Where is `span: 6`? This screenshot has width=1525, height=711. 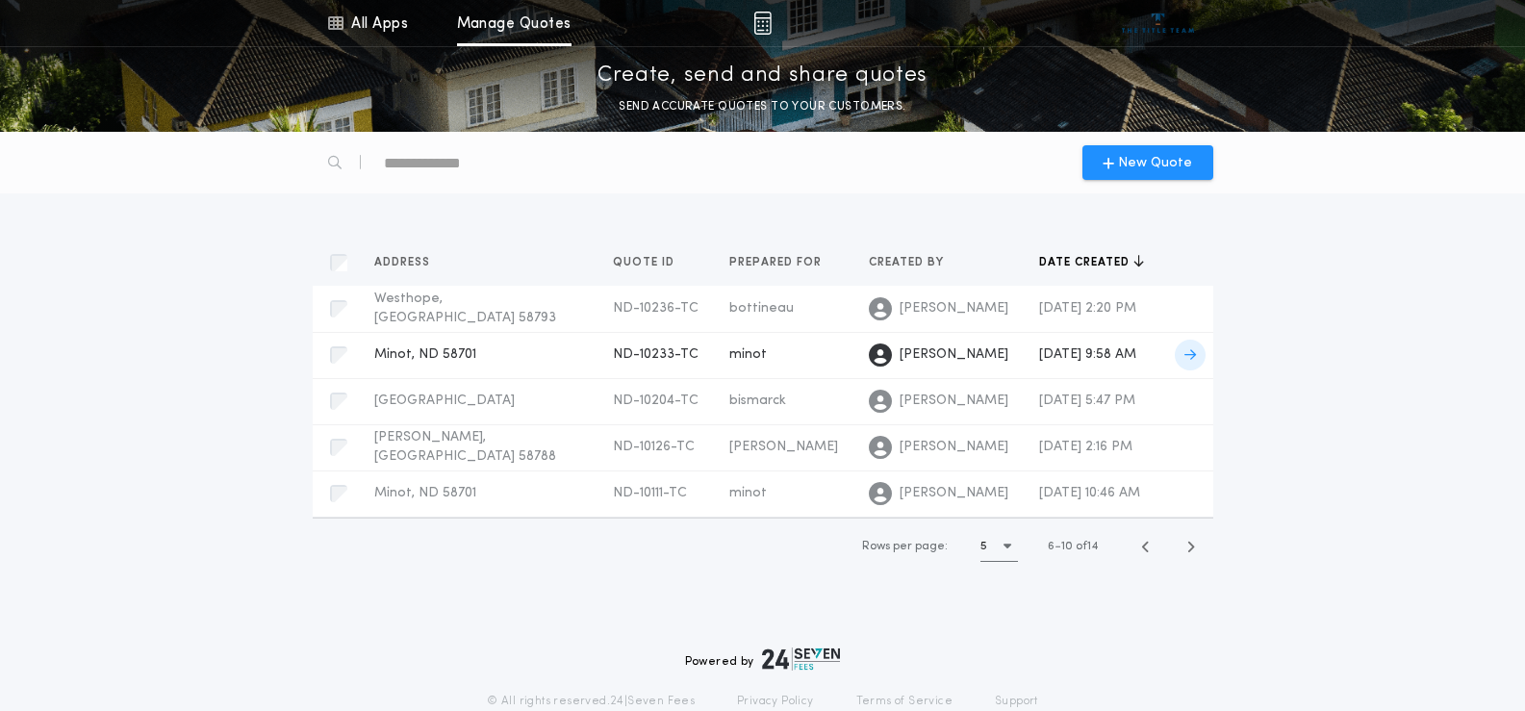 span: 6 is located at coordinates (1051, 547).